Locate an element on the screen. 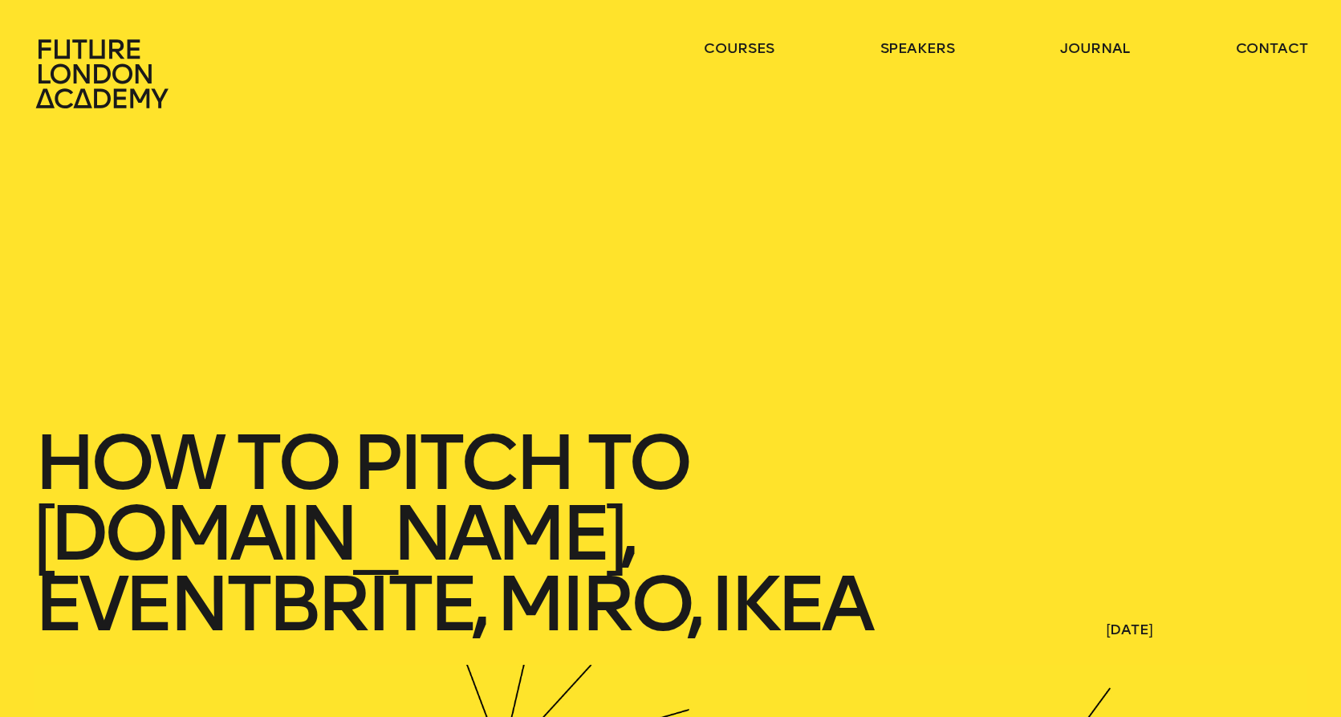  a: courses is located at coordinates (739, 48).